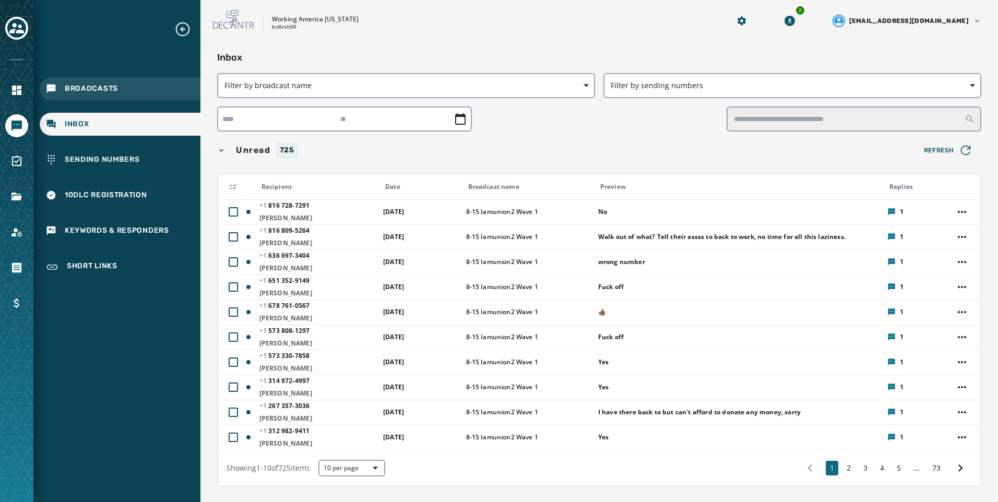 Image resolution: width=998 pixels, height=502 pixels. I want to click on span: 267 357 - 3036, so click(285, 406).